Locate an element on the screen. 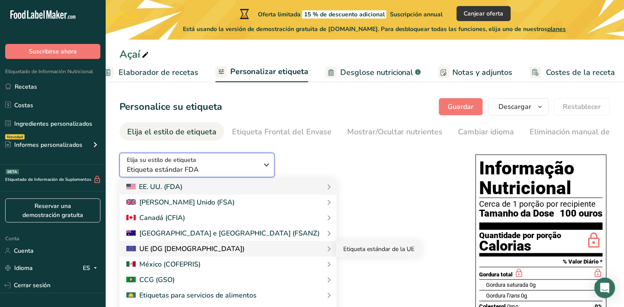 This screenshot has width=624, height=307. div: Quantidade por porção is located at coordinates (520, 236).